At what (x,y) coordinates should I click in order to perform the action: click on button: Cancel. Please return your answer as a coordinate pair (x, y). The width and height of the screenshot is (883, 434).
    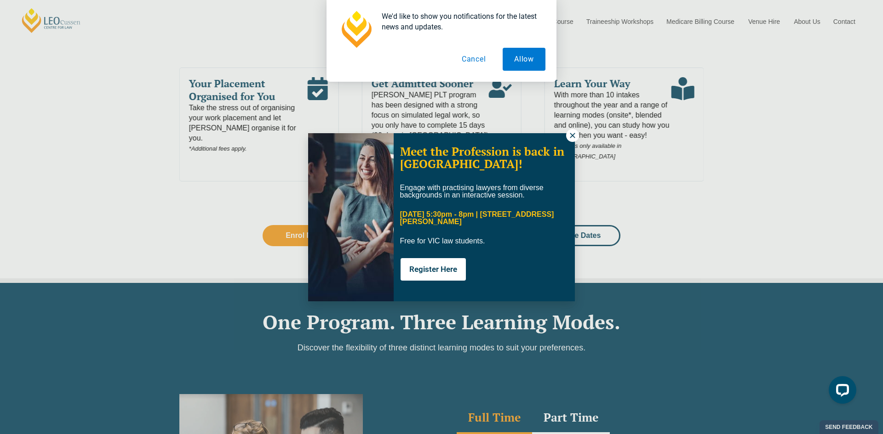
    Looking at the image, I should click on (473, 59).